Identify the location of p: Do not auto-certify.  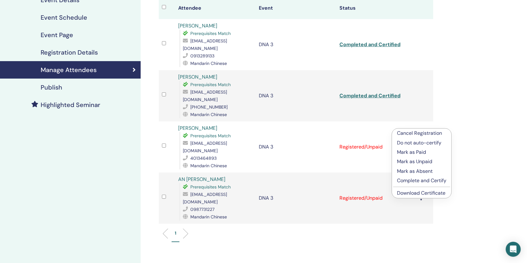
(422, 143).